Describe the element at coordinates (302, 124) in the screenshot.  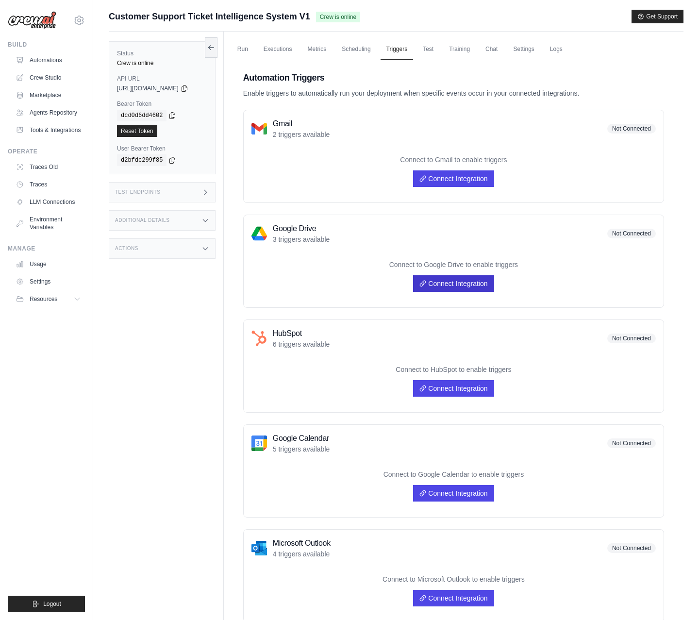
I see `h3: Gmail` at that location.